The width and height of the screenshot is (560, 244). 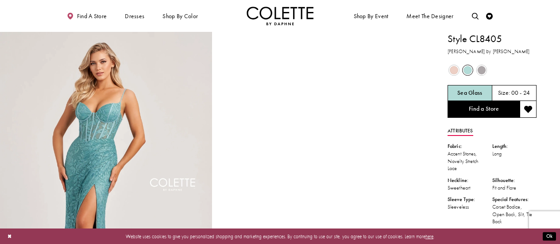 What do you see at coordinates (87, 16) in the screenshot?
I see `a: Find a store` at bounding box center [87, 16].